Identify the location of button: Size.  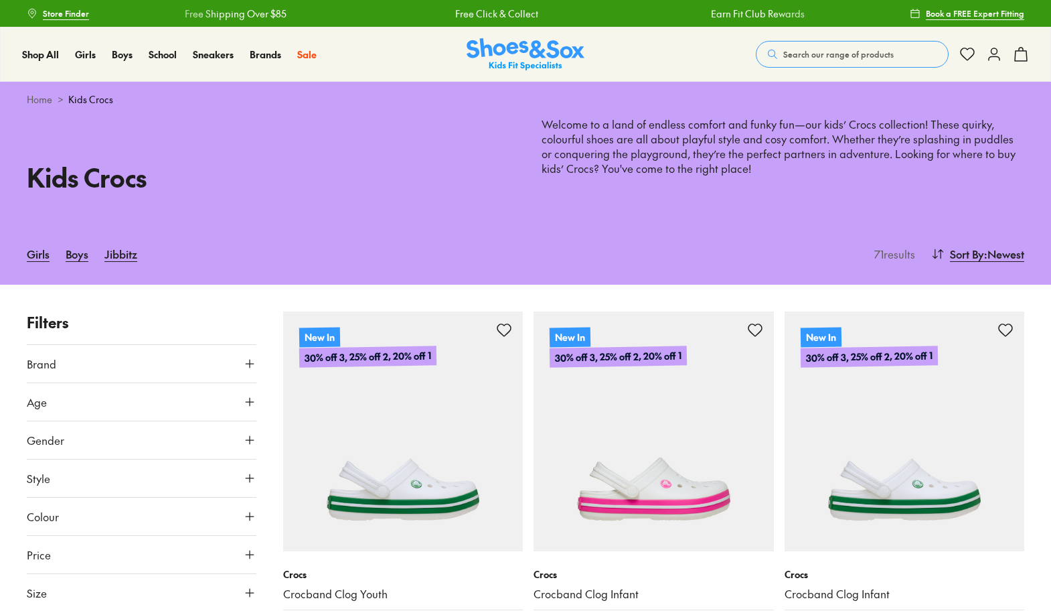
(141, 593).